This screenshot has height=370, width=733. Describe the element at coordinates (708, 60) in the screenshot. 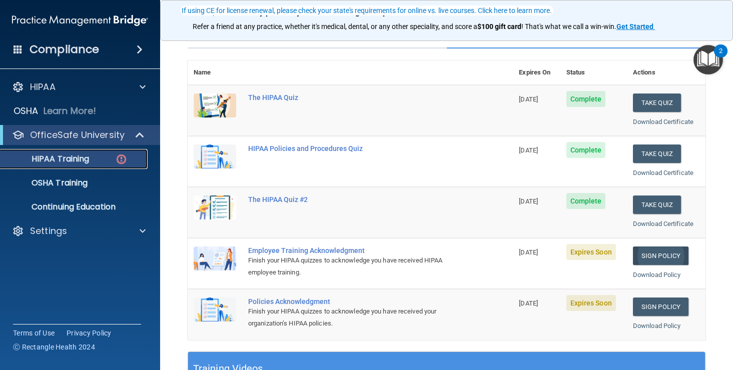

I see `button: Open Resource Center, 2 new notifications` at that location.